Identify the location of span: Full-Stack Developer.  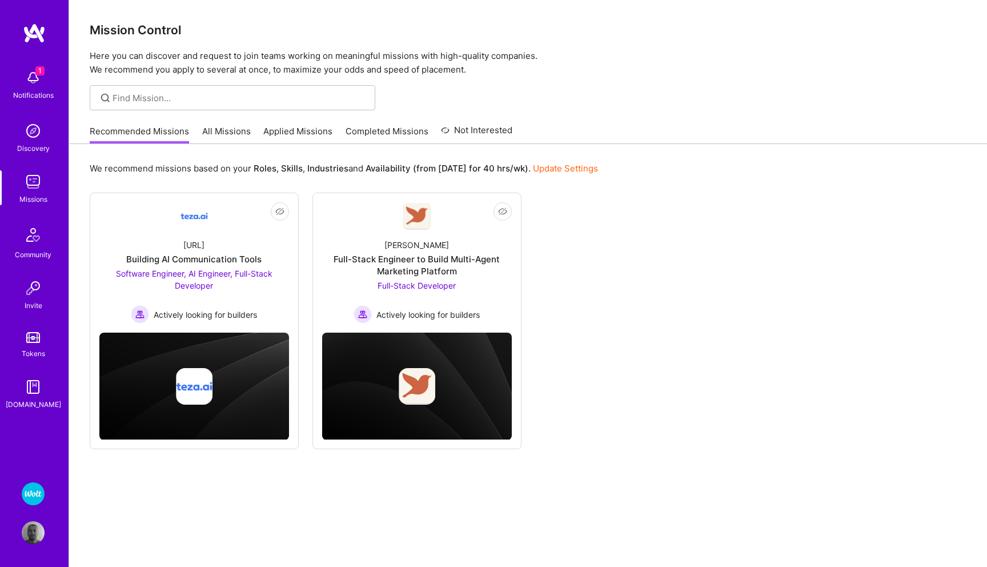
(417, 285).